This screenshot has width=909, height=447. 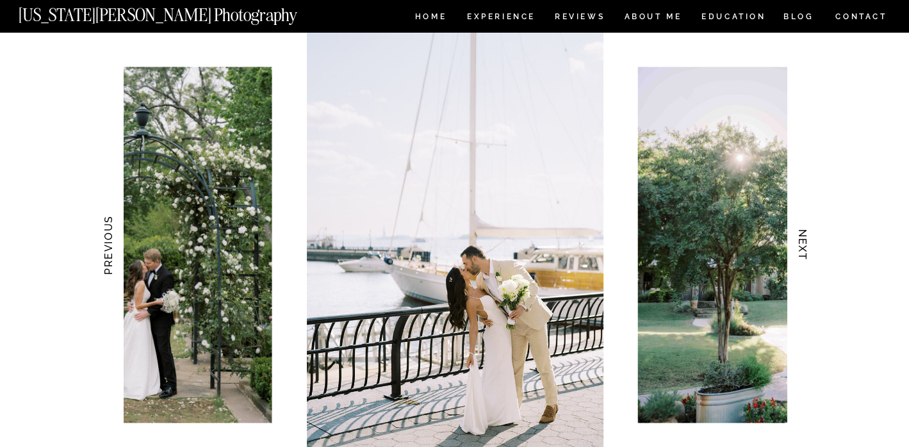 What do you see at coordinates (799, 18) in the screenshot?
I see `nav: BLOG` at bounding box center [799, 18].